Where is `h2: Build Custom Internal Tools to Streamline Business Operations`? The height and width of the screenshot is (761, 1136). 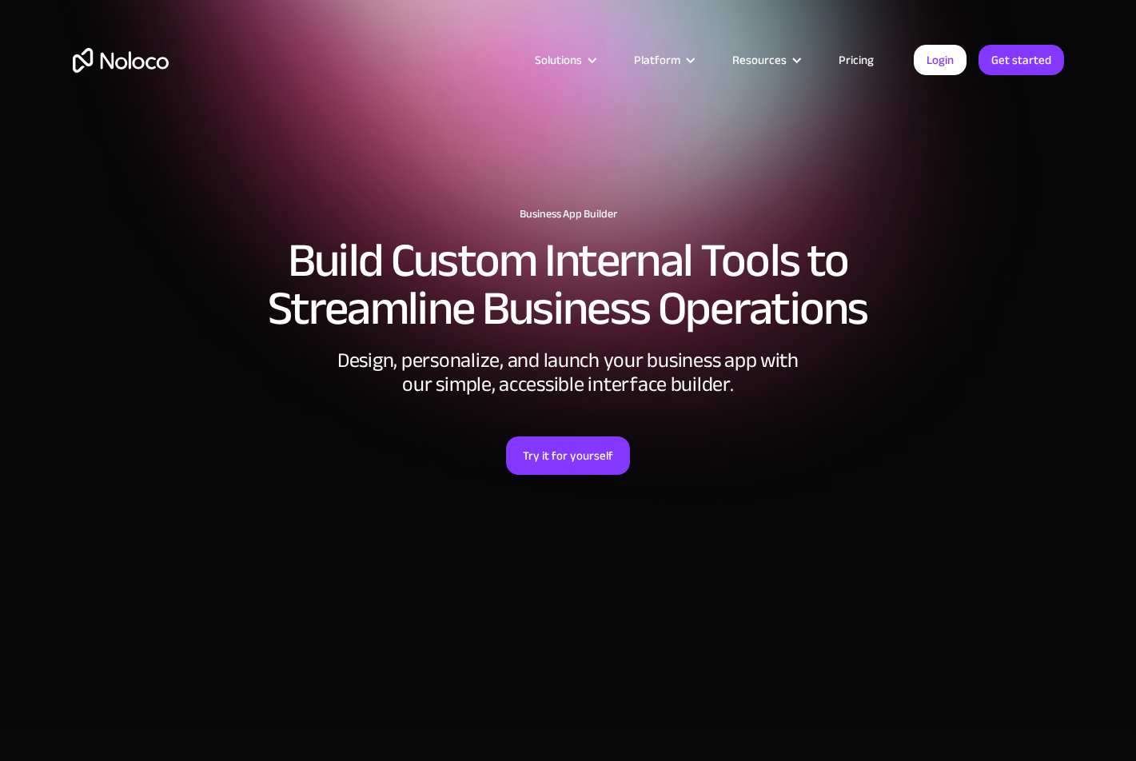
h2: Build Custom Internal Tools to Streamline Business Operations is located at coordinates (568, 285).